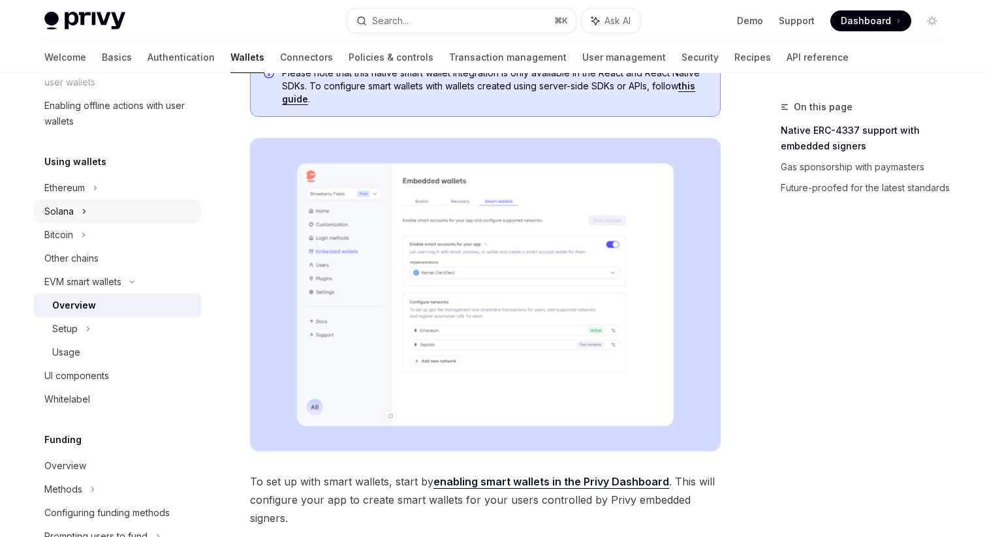 The image size is (987, 537). Describe the element at coordinates (117, 352) in the screenshot. I see `a: Usage` at that location.